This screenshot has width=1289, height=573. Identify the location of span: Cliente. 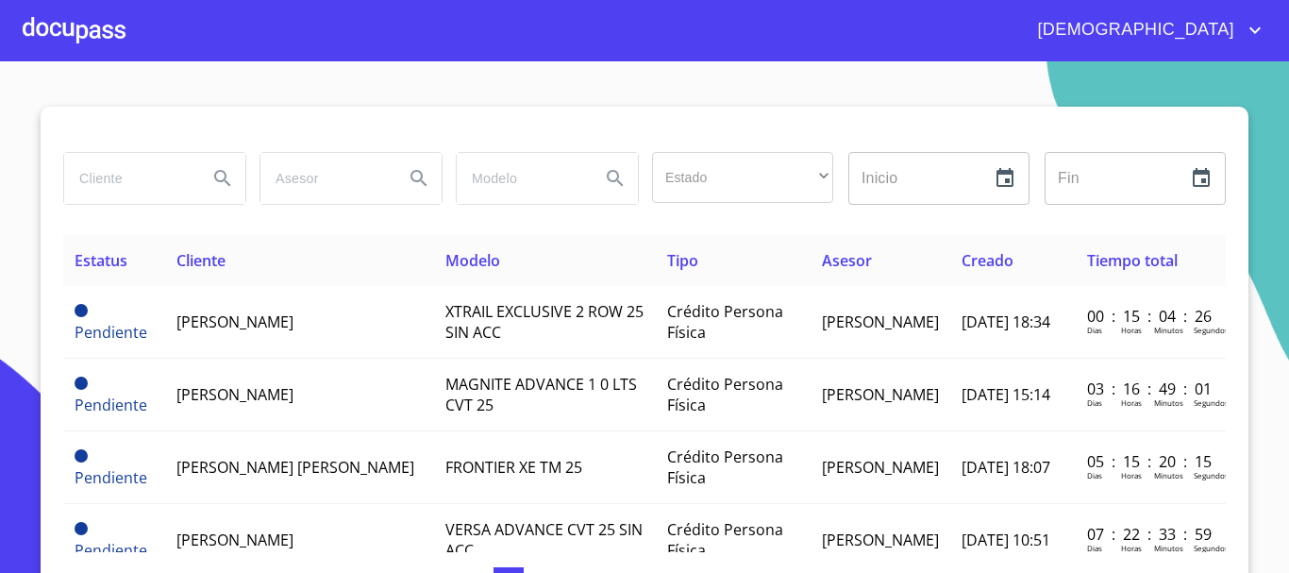
(201, 261).